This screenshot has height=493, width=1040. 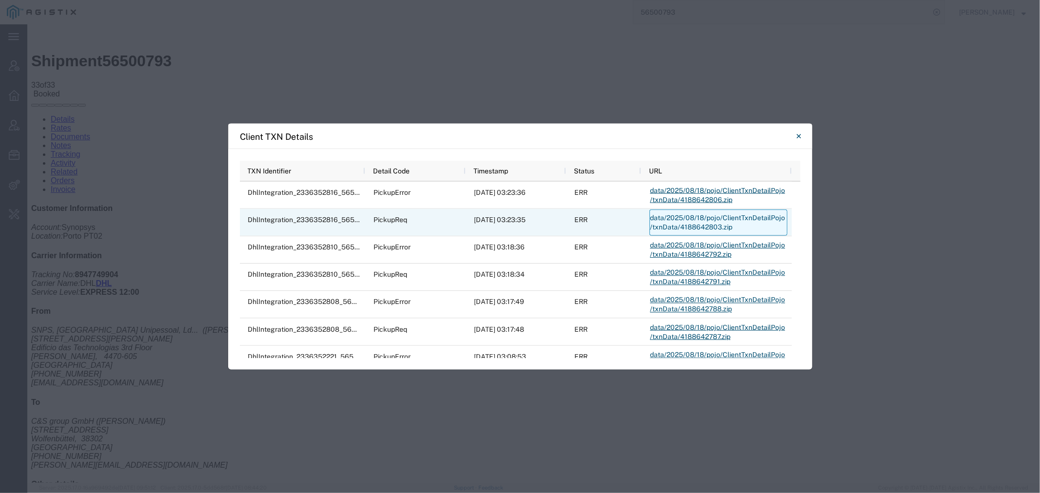 I want to click on a: DHL, so click(x=76, y=259).